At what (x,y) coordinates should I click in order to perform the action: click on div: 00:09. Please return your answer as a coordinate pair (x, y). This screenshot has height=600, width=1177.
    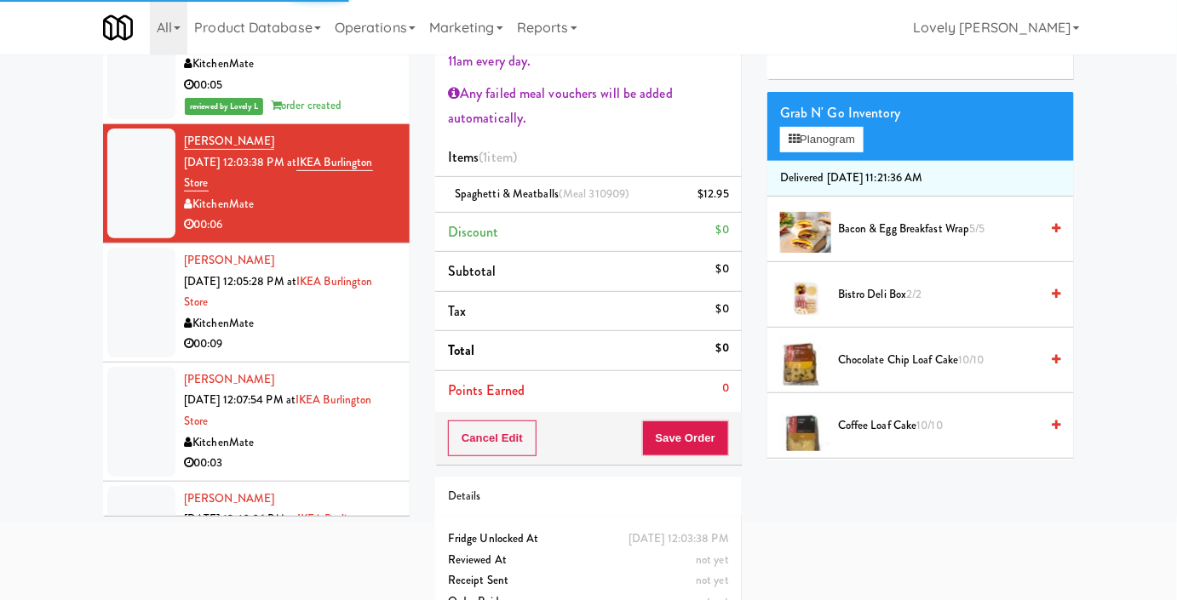
    Looking at the image, I should click on (290, 344).